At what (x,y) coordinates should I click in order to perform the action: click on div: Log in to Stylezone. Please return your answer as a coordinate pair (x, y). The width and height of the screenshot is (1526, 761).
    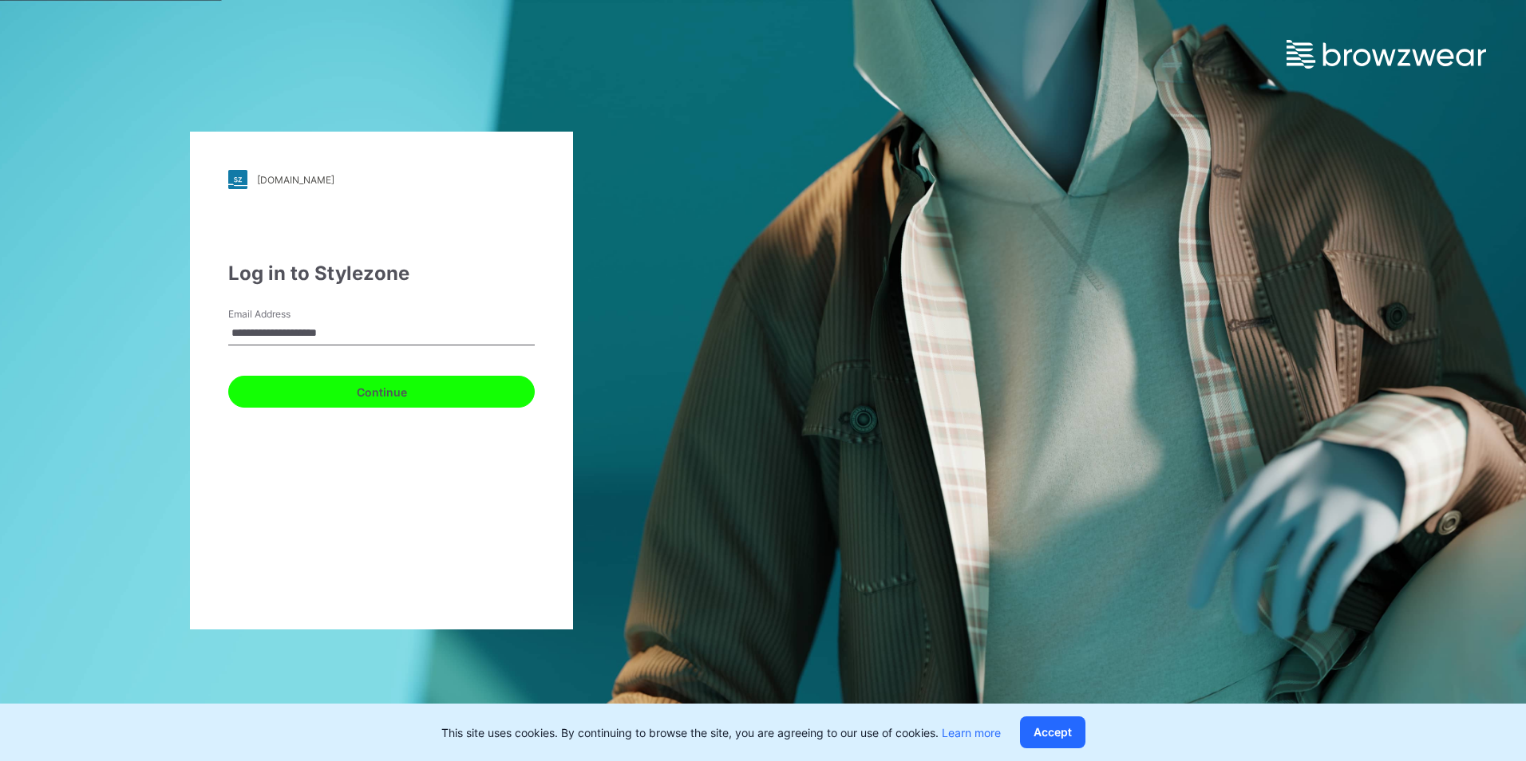
    Looking at the image, I should click on (381, 274).